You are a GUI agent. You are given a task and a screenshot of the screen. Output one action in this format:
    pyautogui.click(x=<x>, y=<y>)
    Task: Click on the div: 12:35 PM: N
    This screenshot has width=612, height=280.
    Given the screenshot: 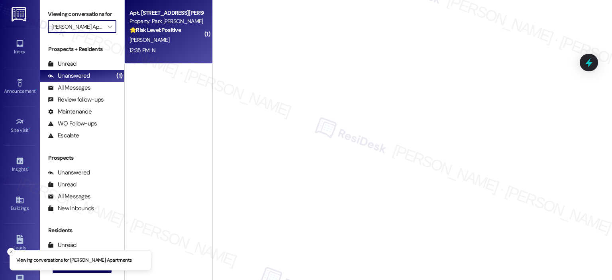 What is the action you would take?
    pyautogui.click(x=142, y=50)
    